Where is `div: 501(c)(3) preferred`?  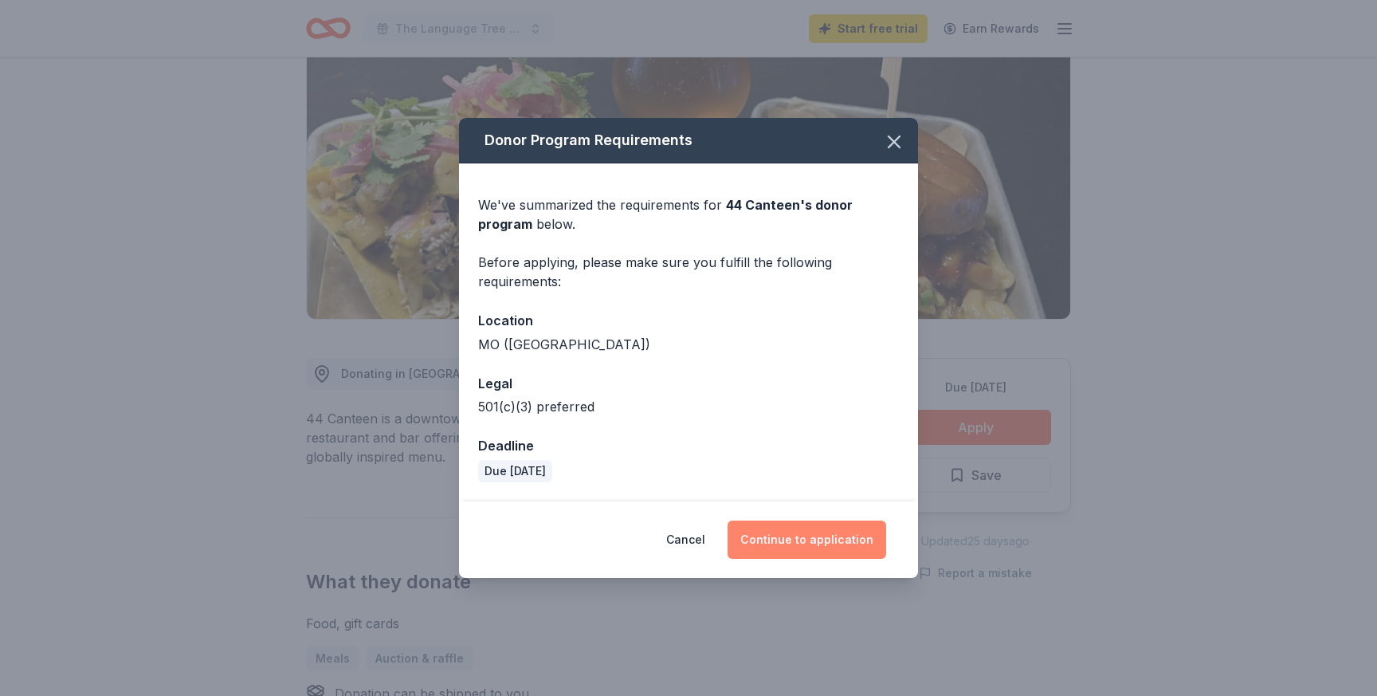
div: 501(c)(3) preferred is located at coordinates (688, 406).